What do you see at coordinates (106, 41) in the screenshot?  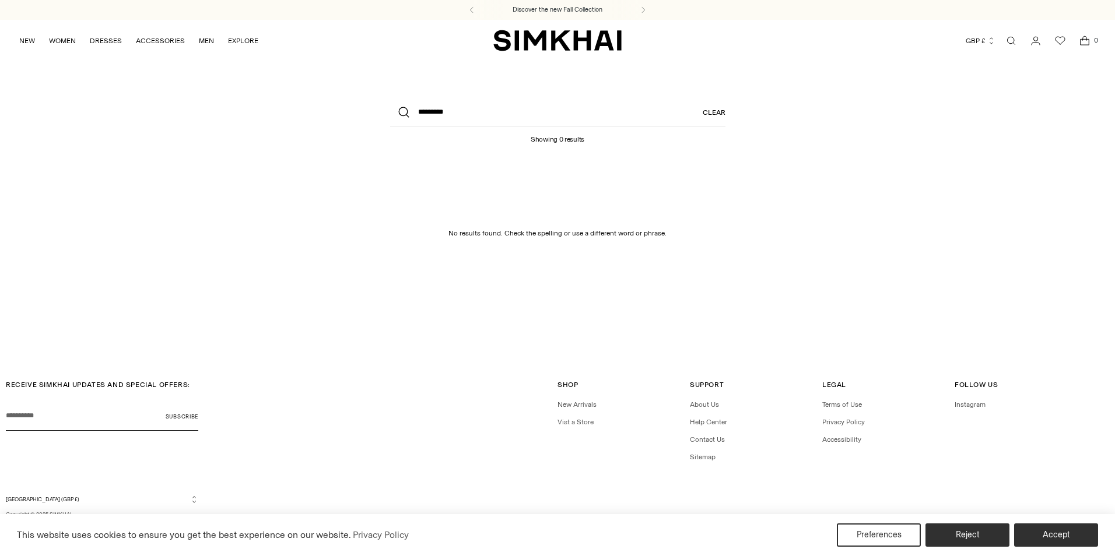 I see `a: DRESSES` at bounding box center [106, 41].